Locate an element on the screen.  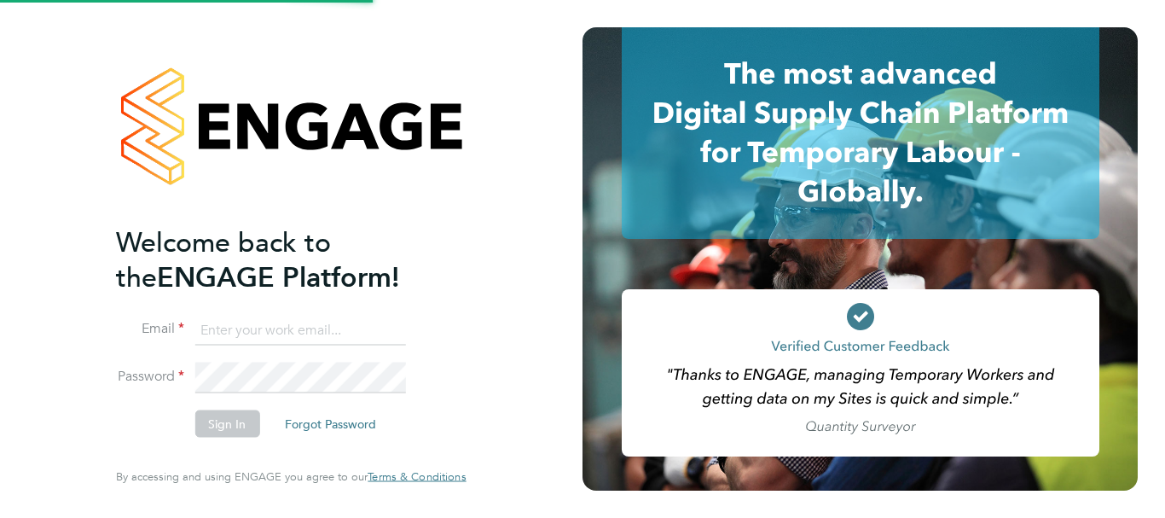
button: Sign In is located at coordinates (227, 424).